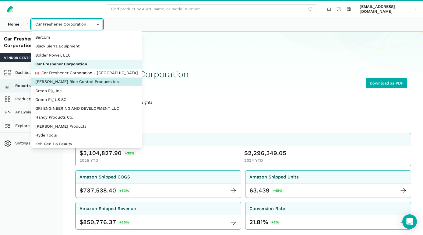  I want to click on a: Conversion Rate 21.81%+6%, so click(328, 216).